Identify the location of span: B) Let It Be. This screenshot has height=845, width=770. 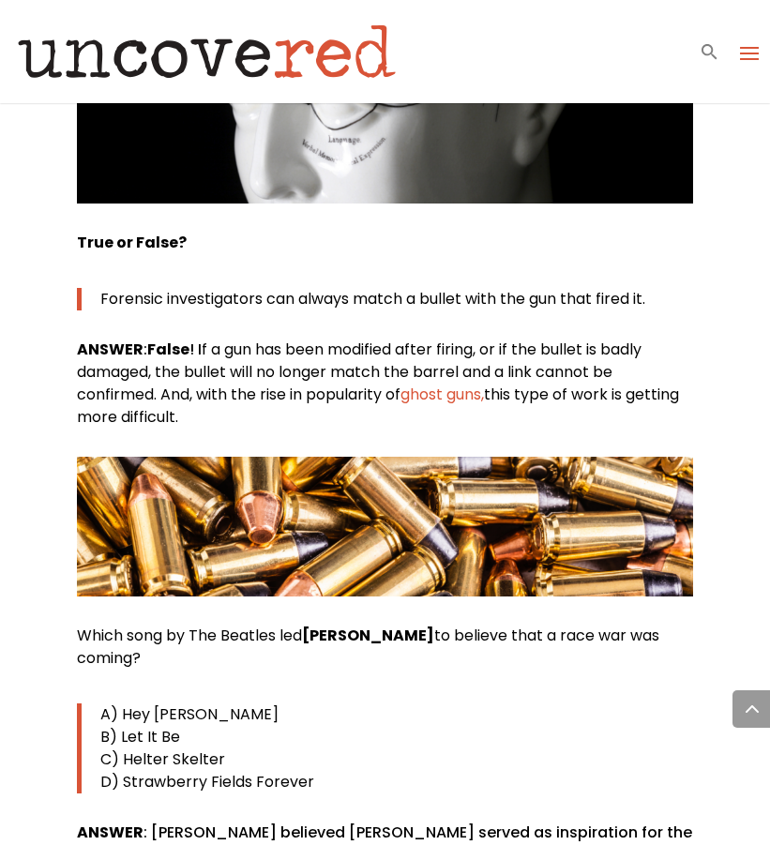
(140, 736).